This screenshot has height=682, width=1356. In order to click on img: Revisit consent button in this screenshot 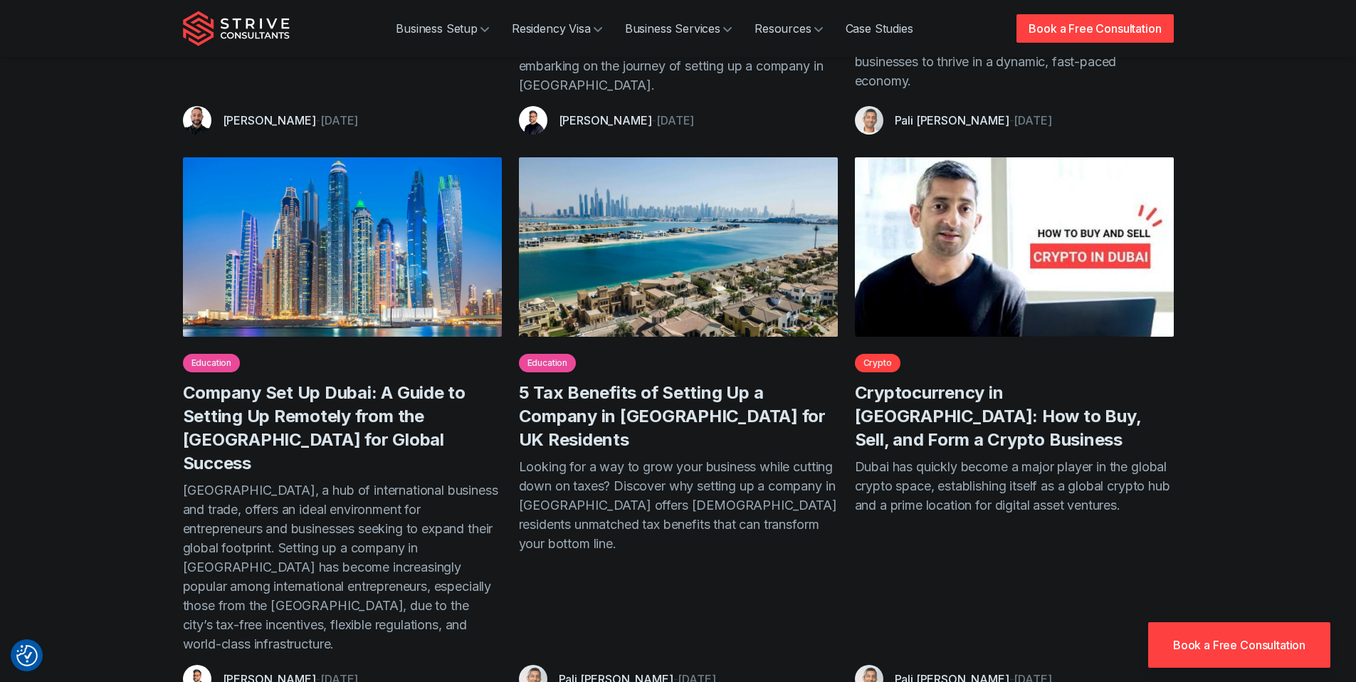, I will do `click(27, 656)`.